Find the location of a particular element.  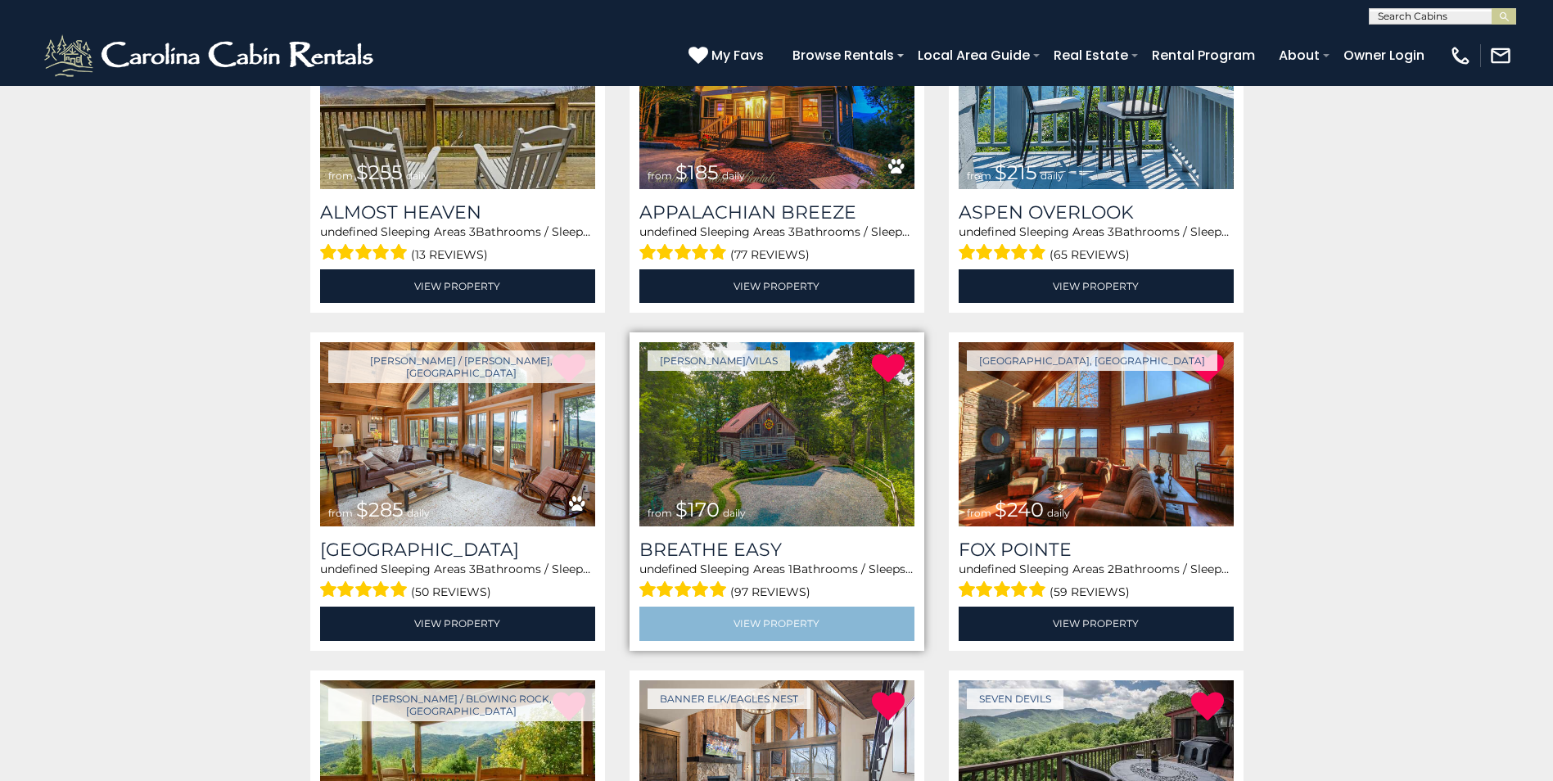

span: 2 is located at coordinates (1111, 569).